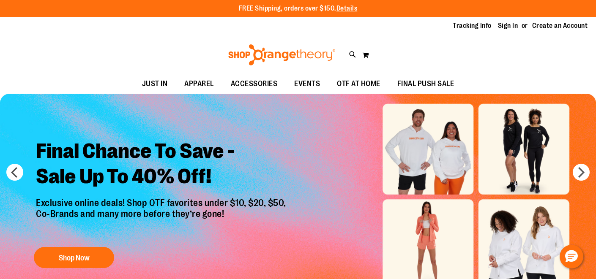 This screenshot has width=596, height=279. I want to click on span: ACCESSORIES, so click(254, 84).